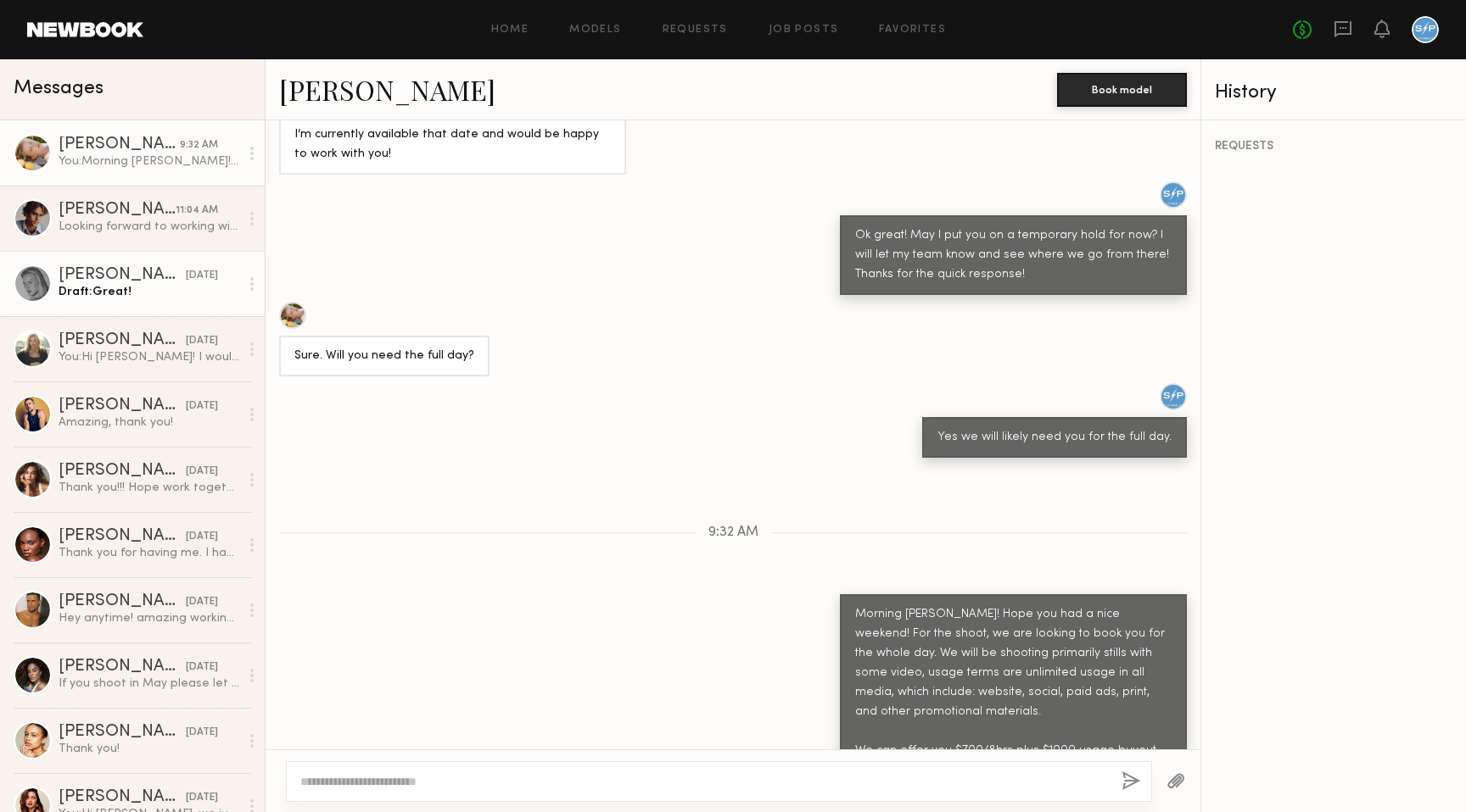 This screenshot has width=1466, height=812. I want to click on div: Looking forward to working with you guys, so click(149, 226).